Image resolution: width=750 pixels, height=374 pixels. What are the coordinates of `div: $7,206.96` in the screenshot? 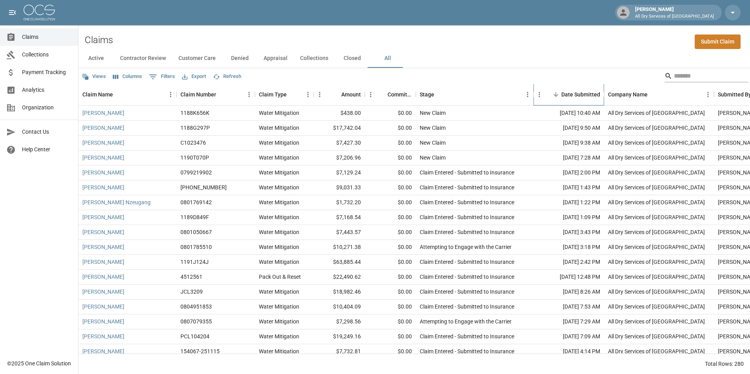 It's located at (339, 158).